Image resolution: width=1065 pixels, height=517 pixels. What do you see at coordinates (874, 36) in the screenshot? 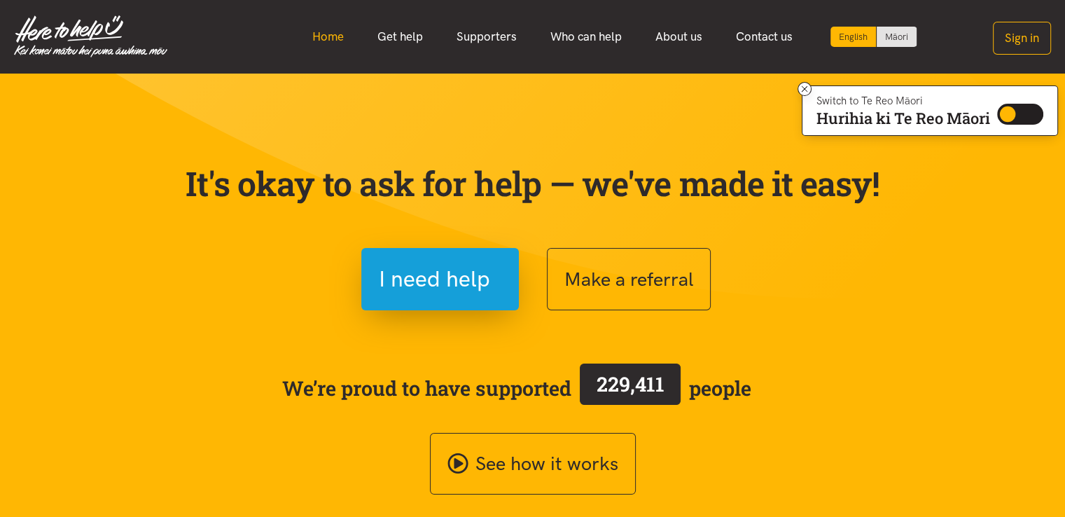
I see `div: Language toggle` at bounding box center [874, 36].